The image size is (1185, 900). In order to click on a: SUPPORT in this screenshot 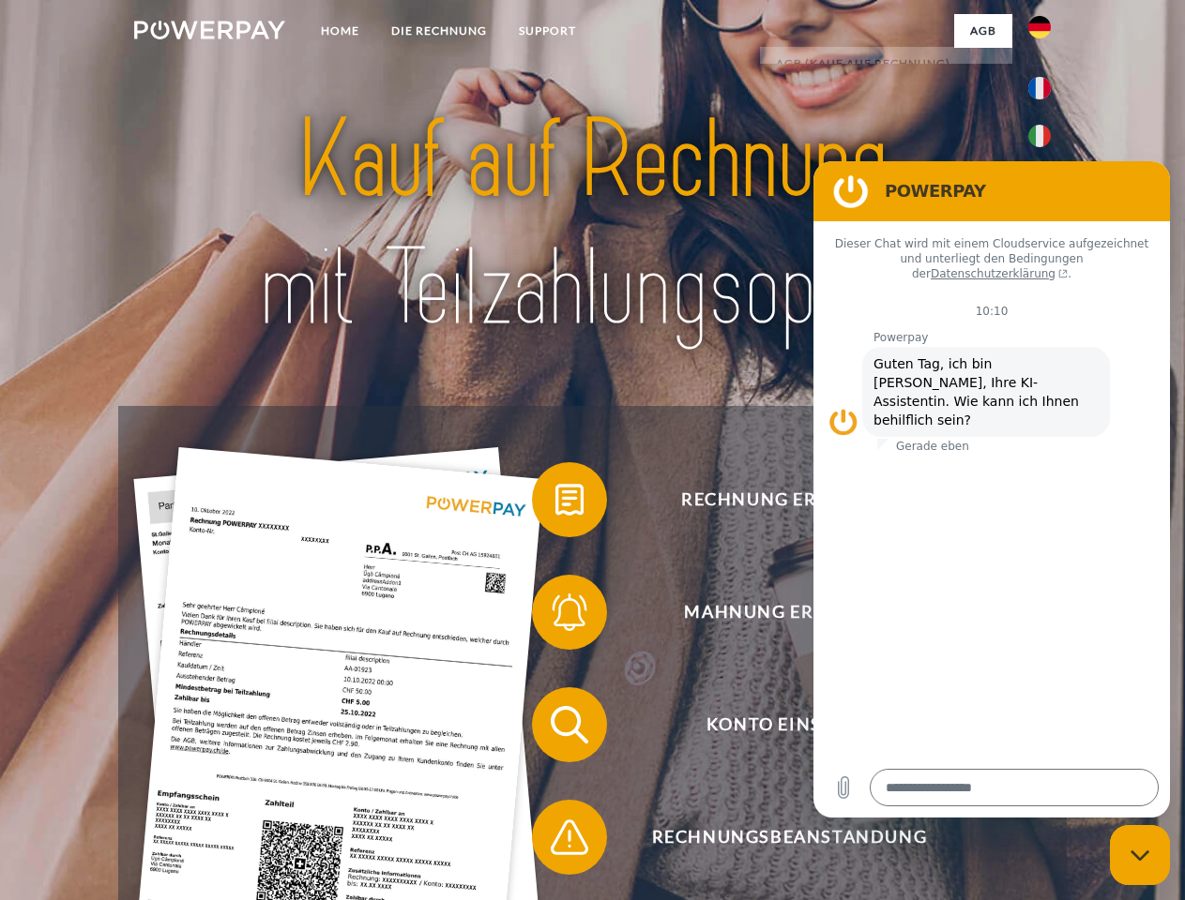, I will do `click(547, 31)`.